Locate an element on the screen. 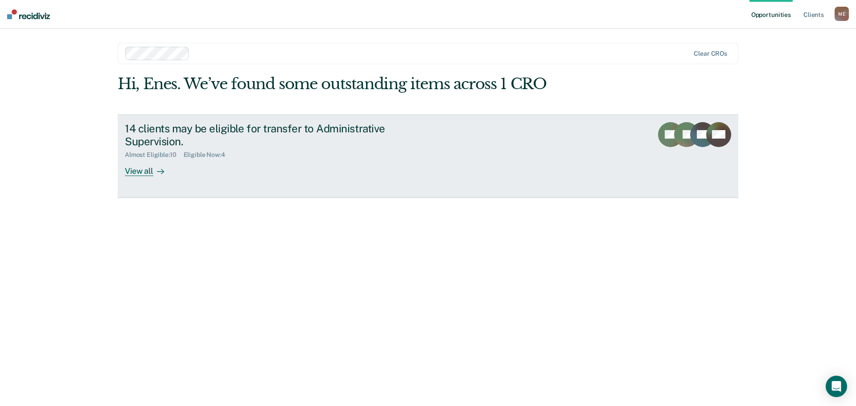  img: Recidiviz is located at coordinates (29, 14).